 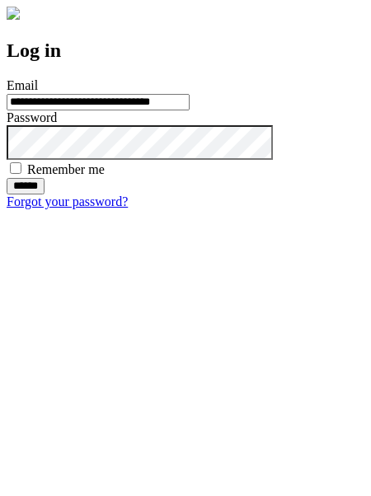 What do you see at coordinates (67, 201) in the screenshot?
I see `a: Forgot your password?` at bounding box center [67, 201].